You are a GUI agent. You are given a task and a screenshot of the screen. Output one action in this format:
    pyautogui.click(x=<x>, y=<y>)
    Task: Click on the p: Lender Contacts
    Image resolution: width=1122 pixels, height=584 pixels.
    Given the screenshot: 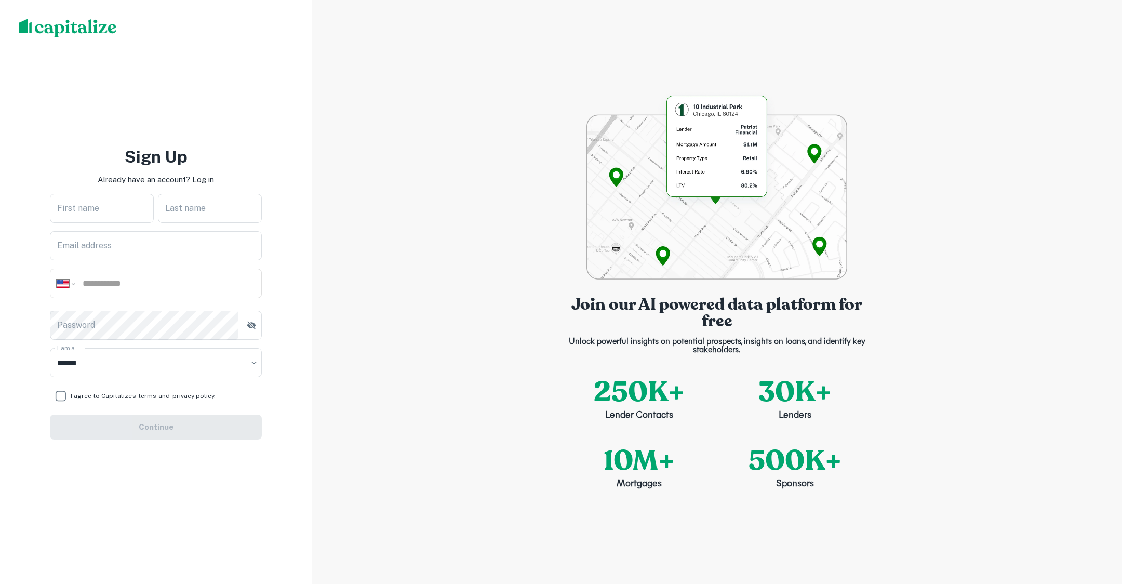 What is the action you would take?
    pyautogui.click(x=639, y=416)
    